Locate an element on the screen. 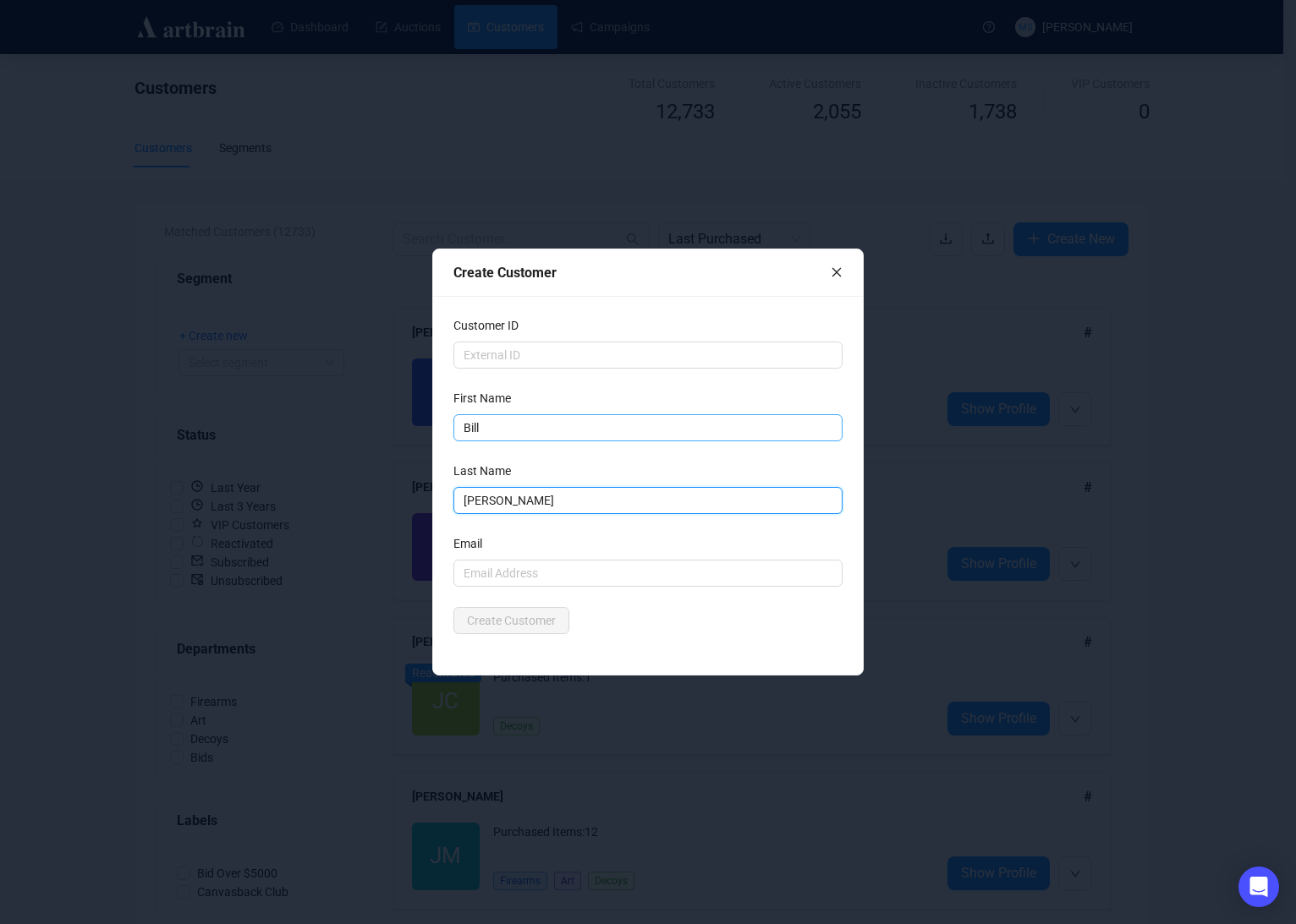 The width and height of the screenshot is (1296, 924). label: First Name is located at coordinates (488, 399).